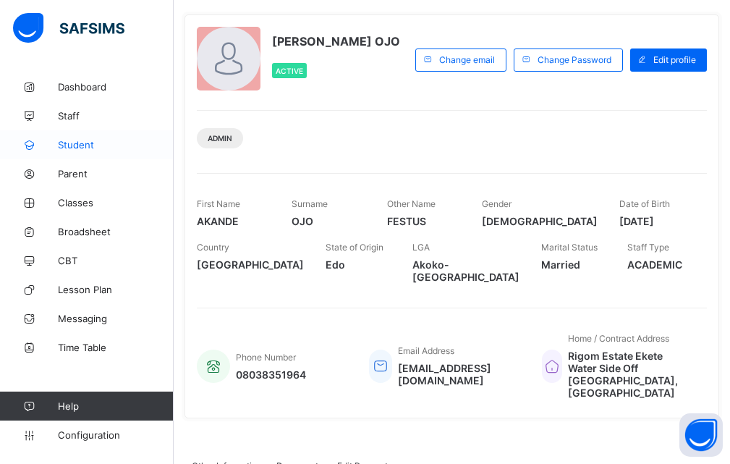  What do you see at coordinates (233, 221) in the screenshot?
I see `span: AKANDE` at bounding box center [233, 221].